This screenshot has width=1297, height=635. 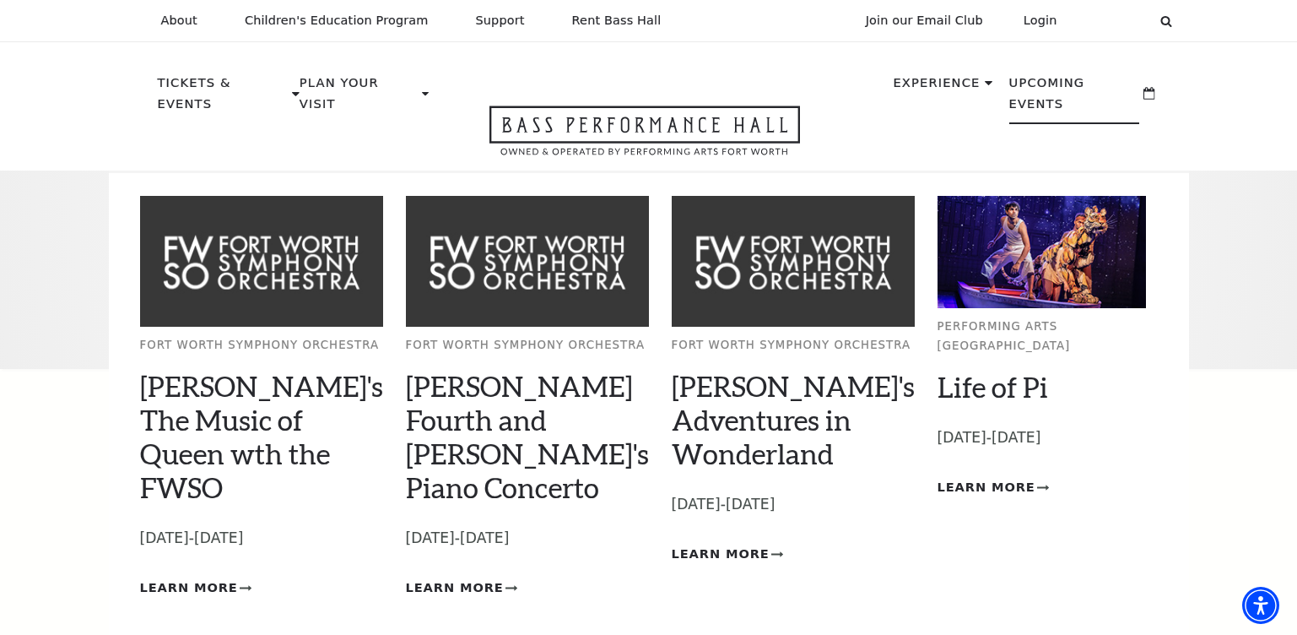 What do you see at coordinates (1042, 251) in the screenshot?
I see `img: Performing Arts Fort Worth` at bounding box center [1042, 251].